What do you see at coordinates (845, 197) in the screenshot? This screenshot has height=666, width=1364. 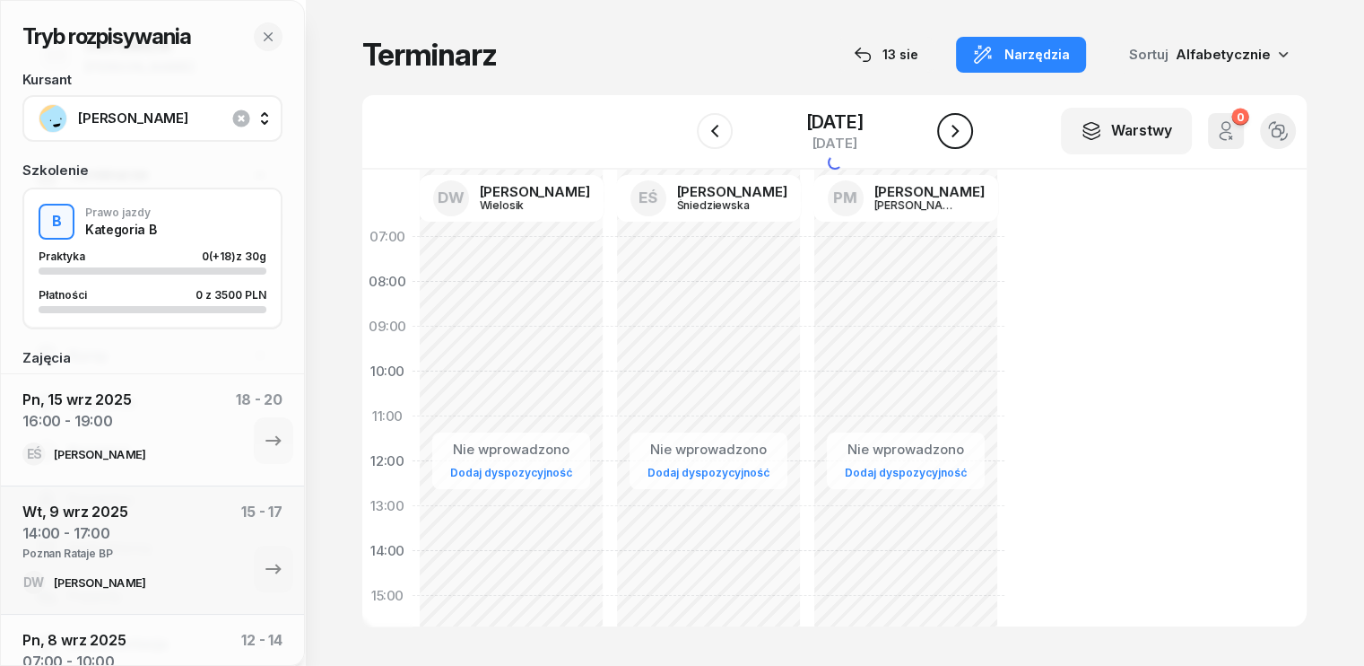 I see `span: PM` at bounding box center [845, 197].